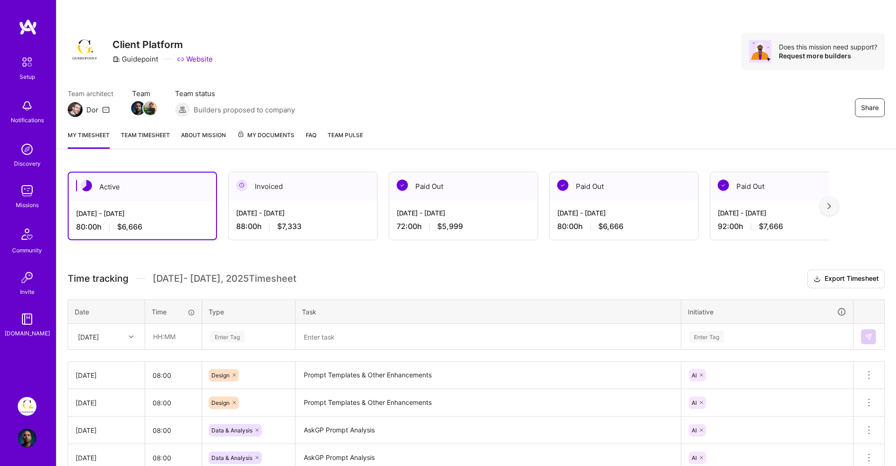  I want to click on span: Builders proposed to company, so click(244, 110).